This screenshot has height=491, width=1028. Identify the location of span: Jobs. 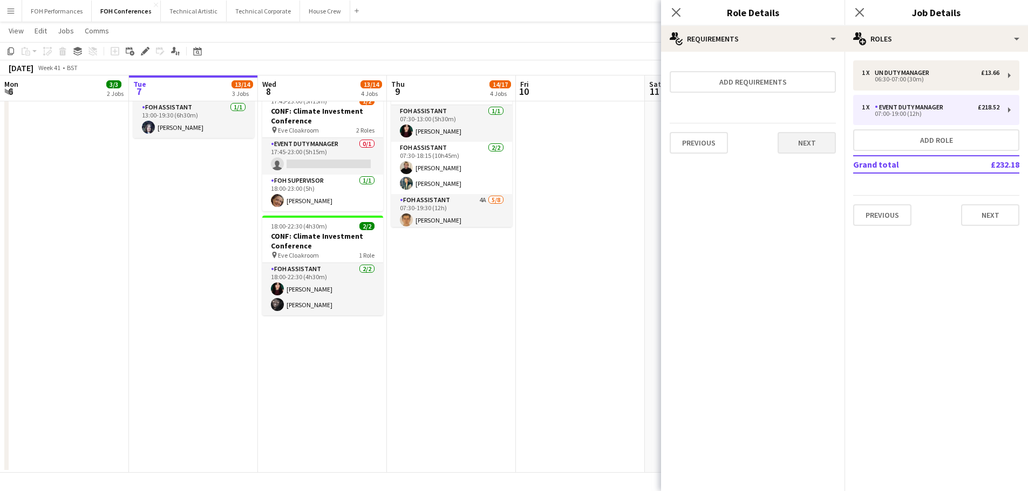
(66, 31).